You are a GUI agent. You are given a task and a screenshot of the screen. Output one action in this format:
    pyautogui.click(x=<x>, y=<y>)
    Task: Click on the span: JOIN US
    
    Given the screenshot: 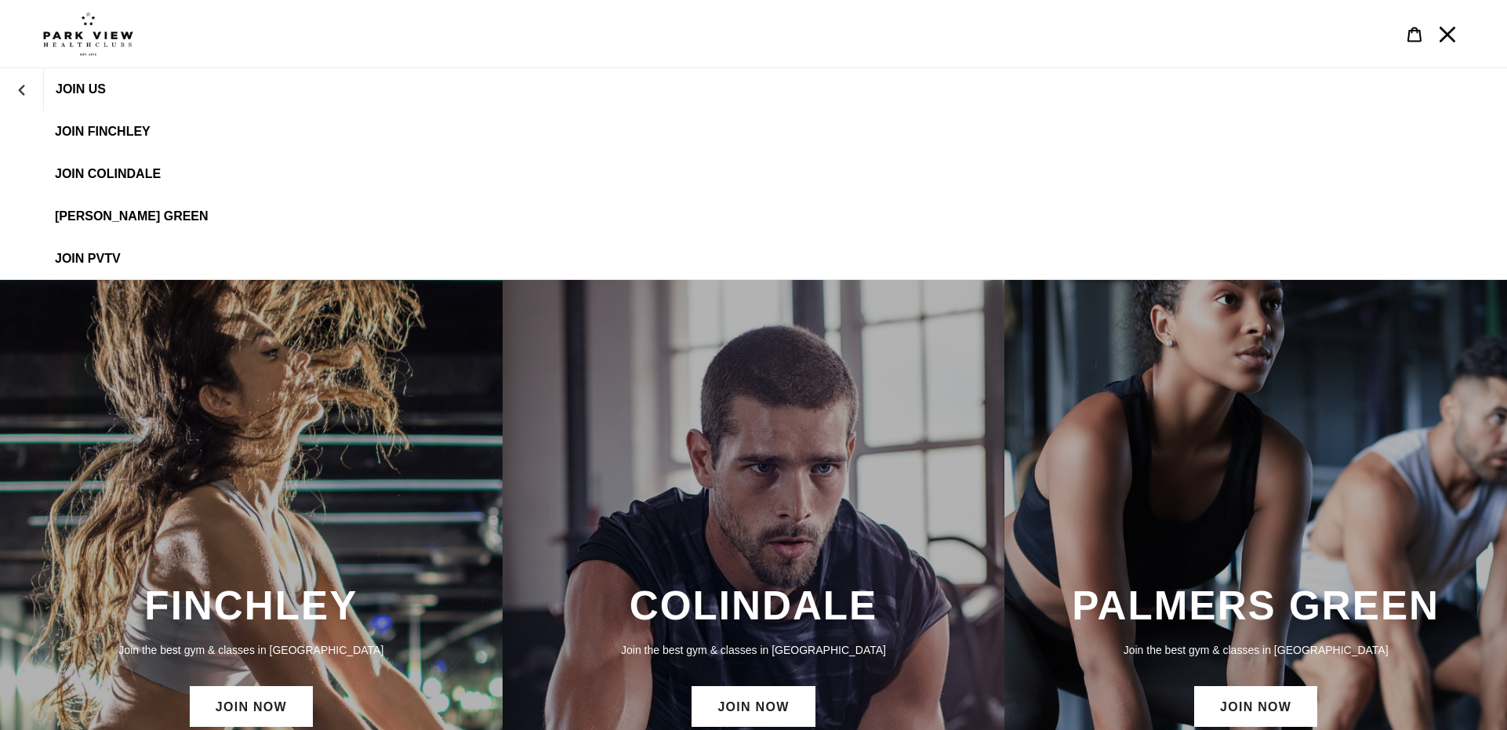 What is the action you would take?
    pyautogui.click(x=81, y=89)
    